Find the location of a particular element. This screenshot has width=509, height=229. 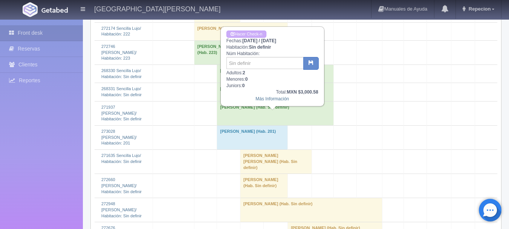

b: 2 is located at coordinates (244, 73).